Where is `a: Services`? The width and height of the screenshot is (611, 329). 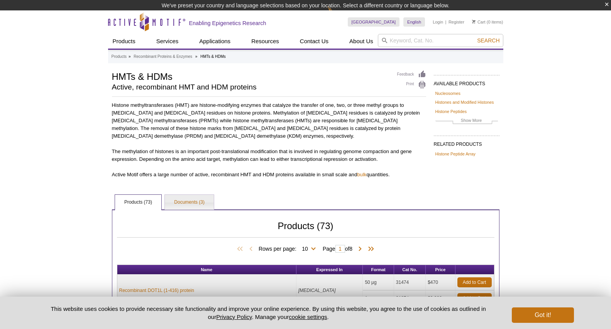 a: Services is located at coordinates (167, 41).